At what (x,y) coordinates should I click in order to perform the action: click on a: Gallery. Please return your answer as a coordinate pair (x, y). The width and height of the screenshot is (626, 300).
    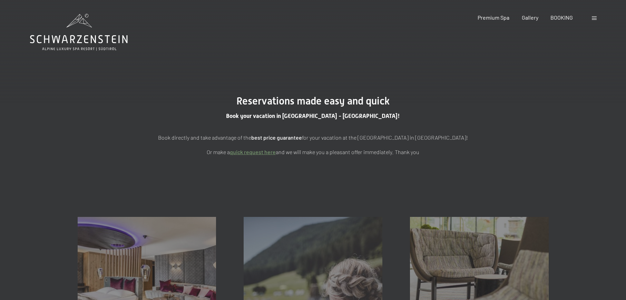
    Looking at the image, I should click on (530, 17).